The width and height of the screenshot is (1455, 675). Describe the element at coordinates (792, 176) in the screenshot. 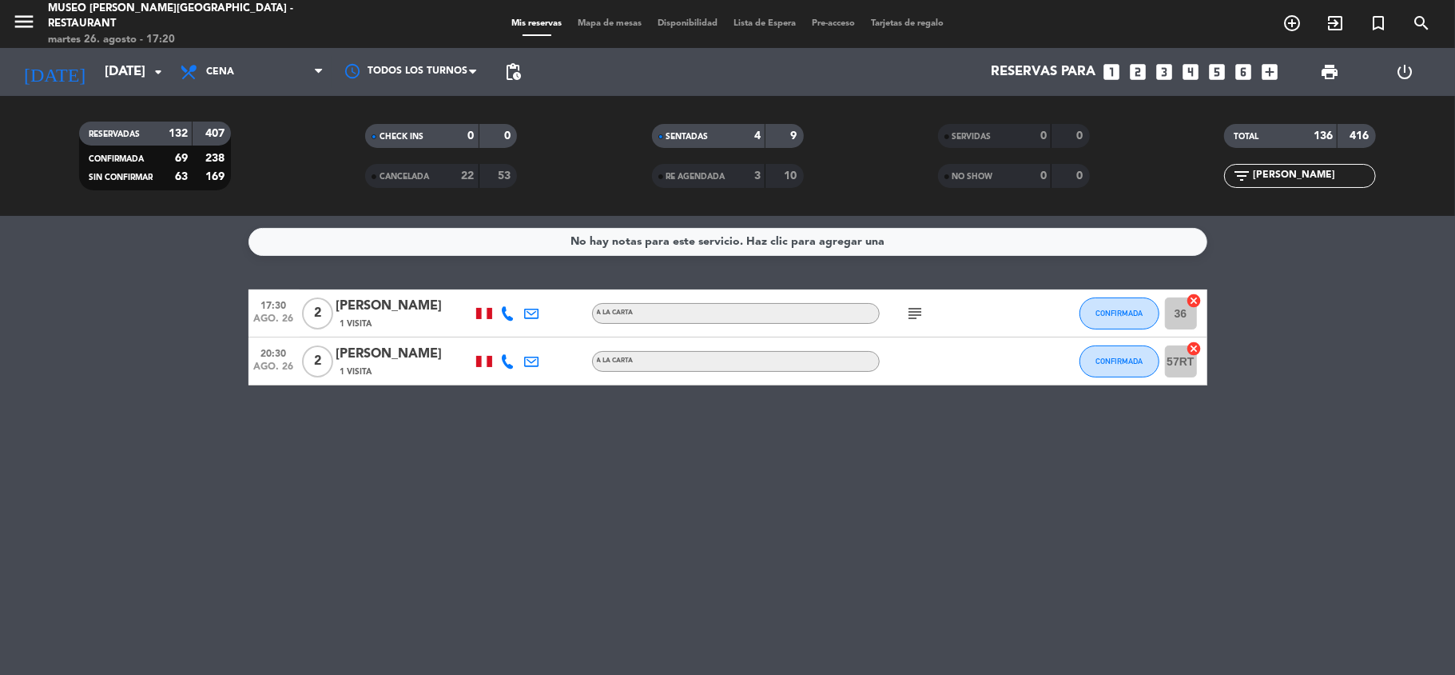

I see `strong: 10` at that location.